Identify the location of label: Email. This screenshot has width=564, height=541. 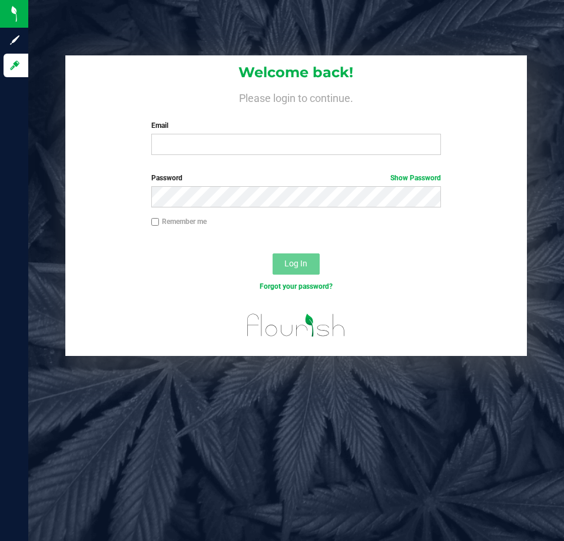
(296, 125).